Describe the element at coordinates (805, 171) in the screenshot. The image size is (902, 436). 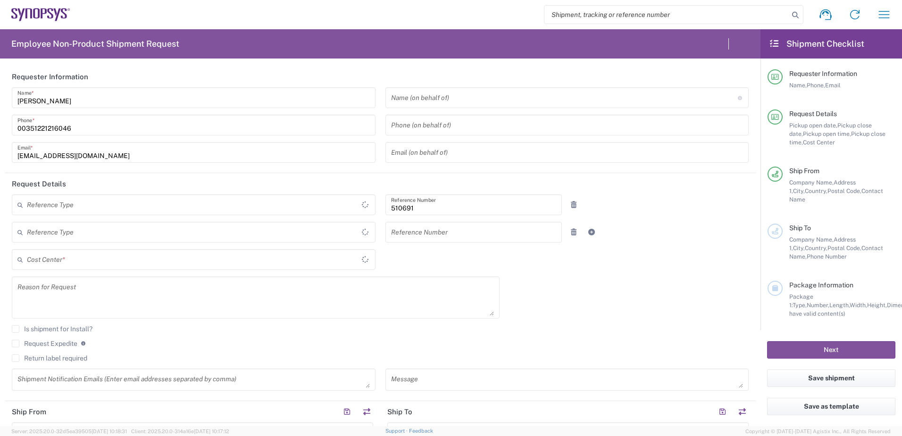
I see `span: Ship From` at that location.